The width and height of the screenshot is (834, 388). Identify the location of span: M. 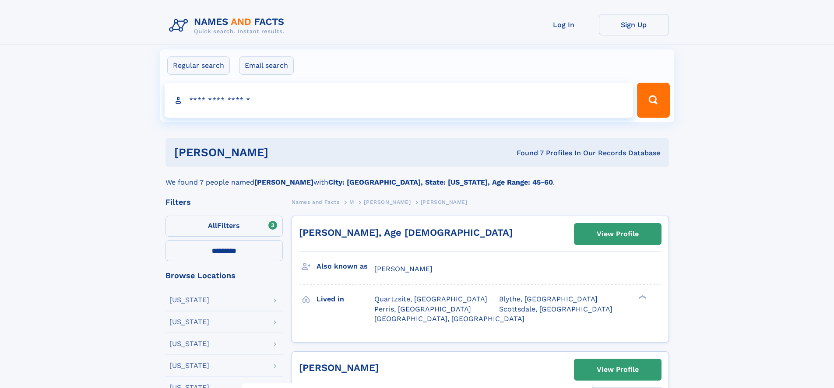
(352, 202).